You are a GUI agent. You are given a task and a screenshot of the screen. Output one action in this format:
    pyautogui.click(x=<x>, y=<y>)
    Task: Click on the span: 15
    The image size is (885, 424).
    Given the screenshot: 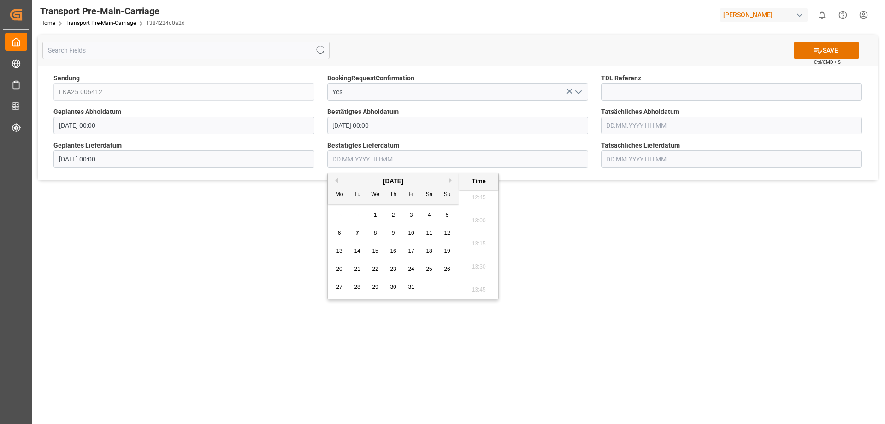 What is the action you would take?
    pyautogui.click(x=375, y=251)
    